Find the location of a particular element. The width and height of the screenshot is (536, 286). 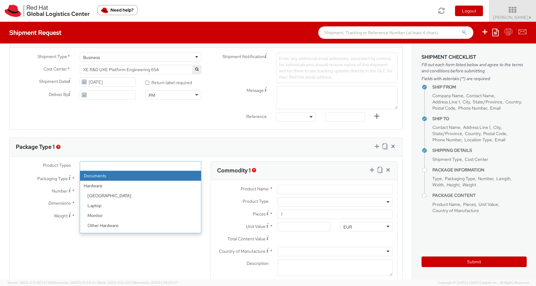

li: Laptop is located at coordinates (142, 205).